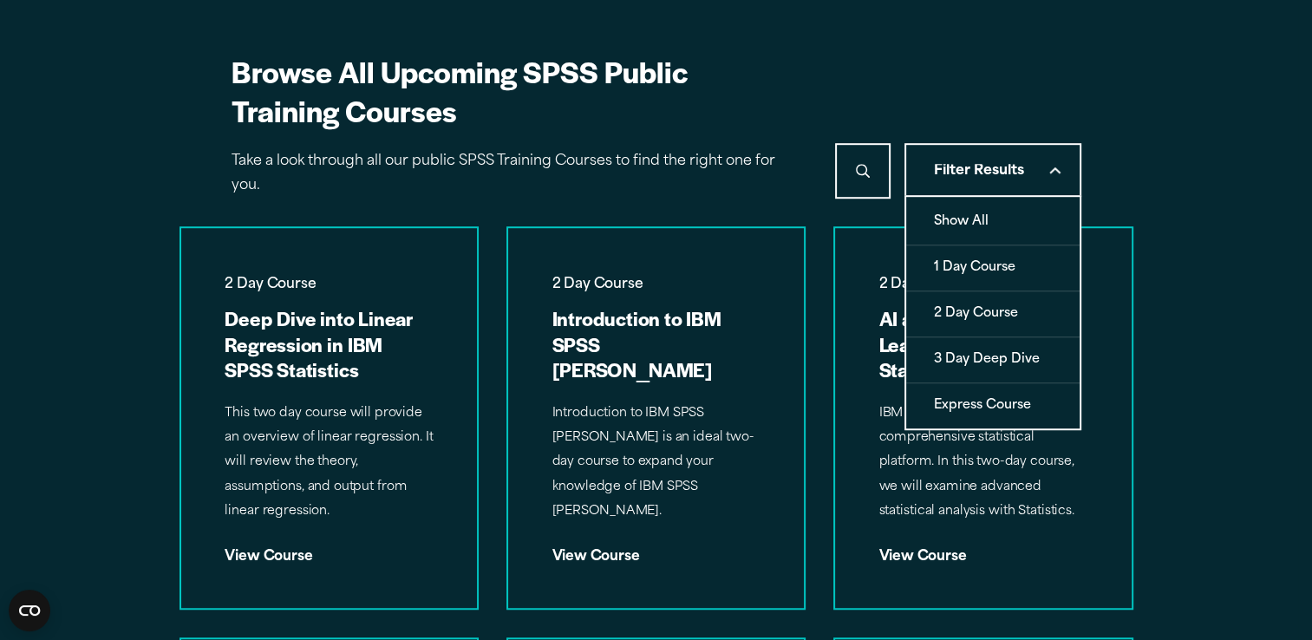 Image resolution: width=1312 pixels, height=640 pixels. What do you see at coordinates (993, 360) in the screenshot?
I see `button: 3 Day Deep Dive` at bounding box center [993, 360].